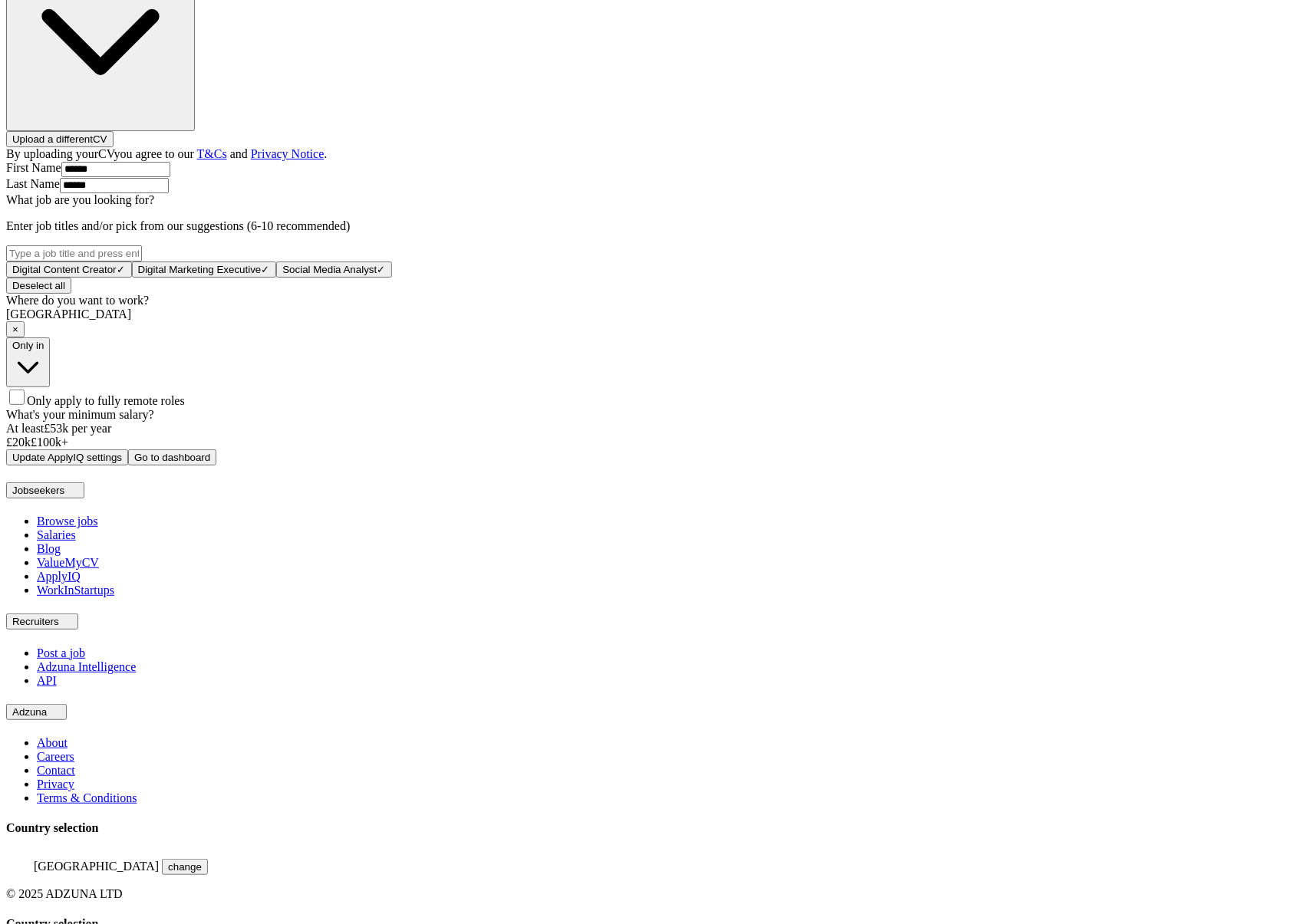 The image size is (1315, 924). What do you see at coordinates (185, 866) in the screenshot?
I see `button: change` at bounding box center [185, 866].